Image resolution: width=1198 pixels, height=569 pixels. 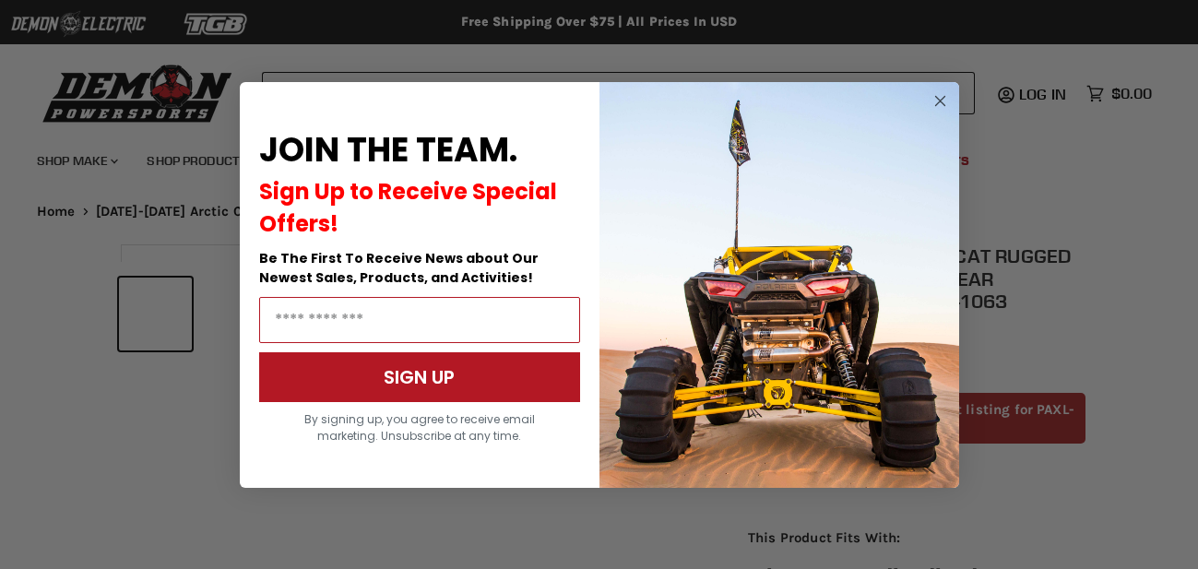 I want to click on input: Email Address, so click(x=420, y=320).